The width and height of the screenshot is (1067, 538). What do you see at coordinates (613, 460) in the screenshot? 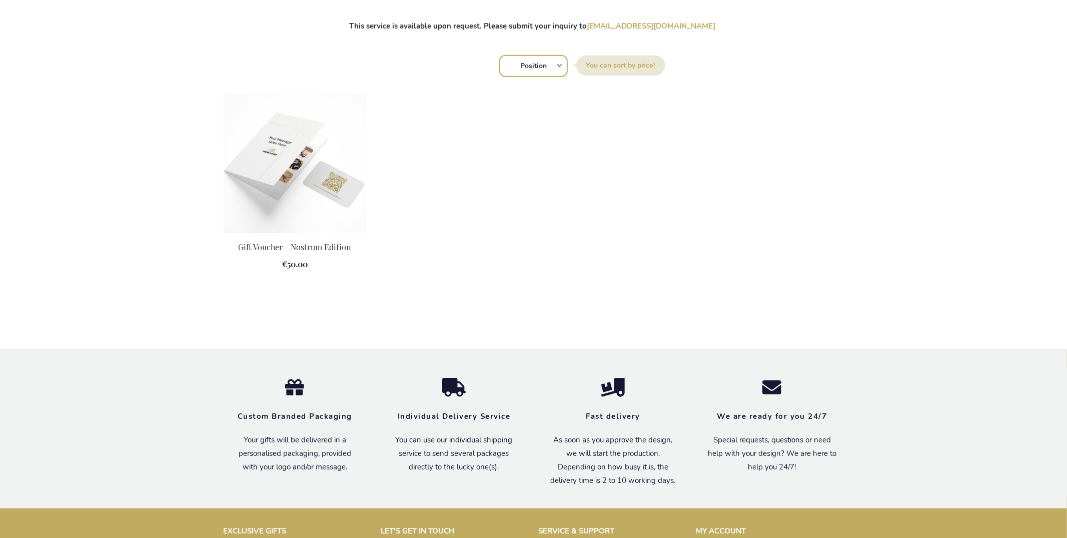
I see `p: As soon as you approve the design, we will start the production. Depending on how busy it is, the...` at bounding box center [613, 460].